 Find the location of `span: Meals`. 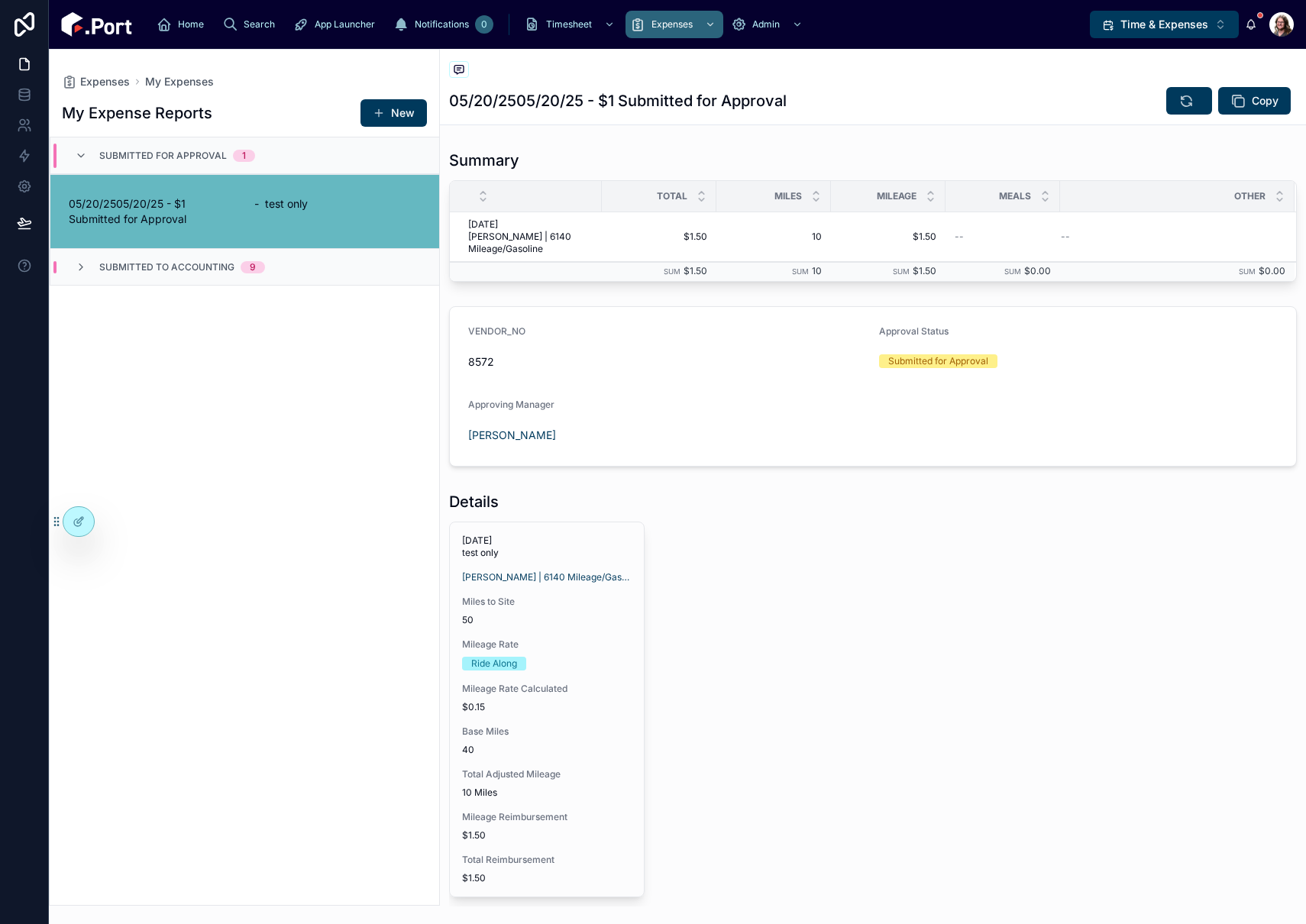

span: Meals is located at coordinates (1015, 196).